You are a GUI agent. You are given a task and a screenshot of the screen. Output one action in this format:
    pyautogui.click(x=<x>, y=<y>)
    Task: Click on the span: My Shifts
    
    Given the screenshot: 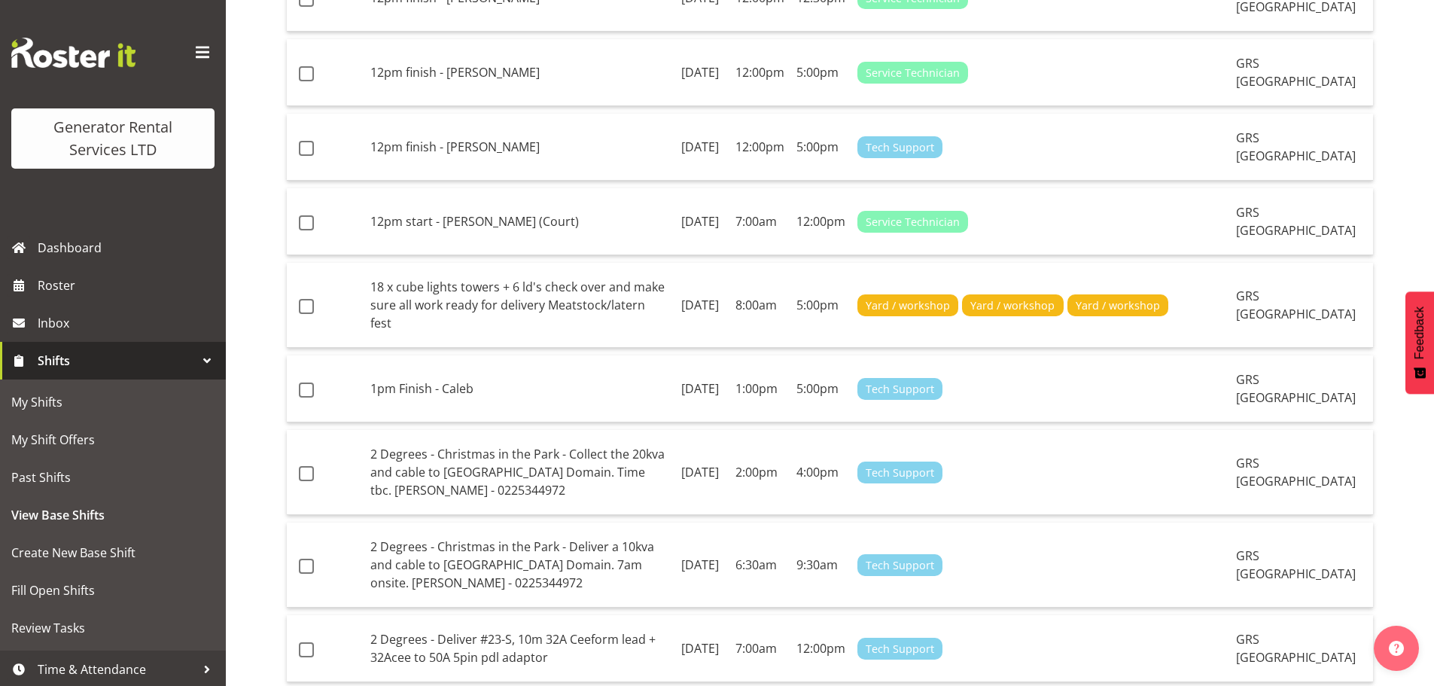 What is the action you would take?
    pyautogui.click(x=113, y=402)
    